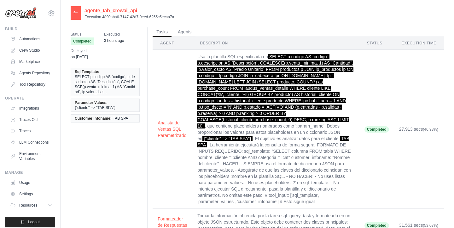 The image size is (454, 228). What do you see at coordinates (31, 120) in the screenshot?
I see `a: Traces Old` at bounding box center [31, 120].